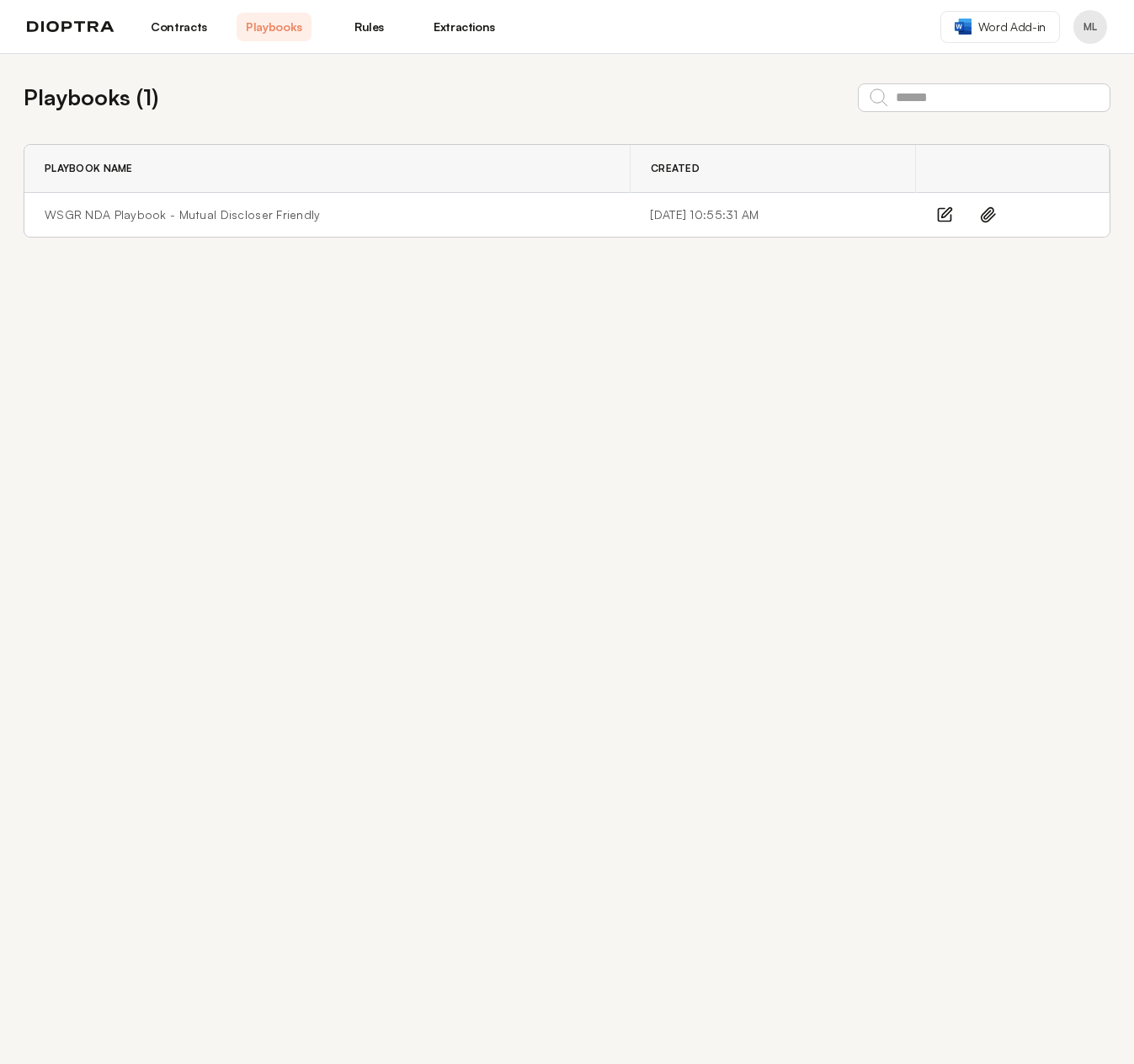  What do you see at coordinates (1090, 27) in the screenshot?
I see `button: Profile menu` at bounding box center [1090, 27].